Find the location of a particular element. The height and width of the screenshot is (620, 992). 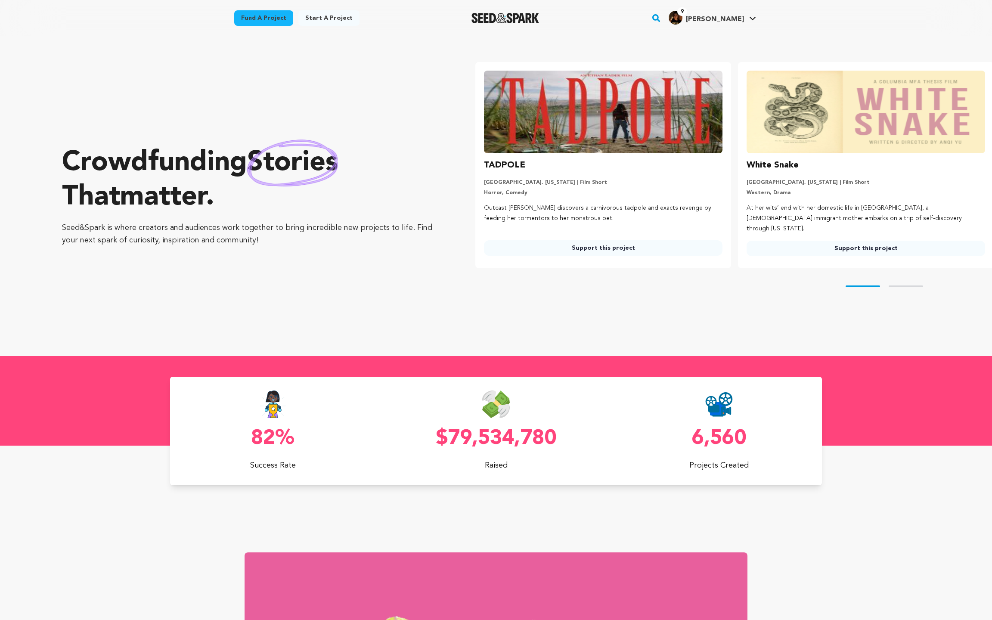

p: Crowdfunding that . is located at coordinates (252, 180).